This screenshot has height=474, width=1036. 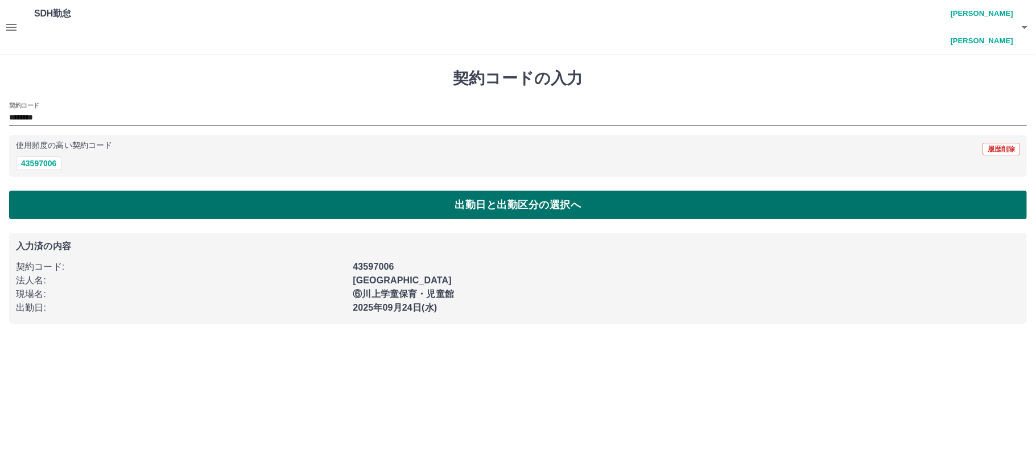 I want to click on p: 入力済の内容, so click(x=518, y=246).